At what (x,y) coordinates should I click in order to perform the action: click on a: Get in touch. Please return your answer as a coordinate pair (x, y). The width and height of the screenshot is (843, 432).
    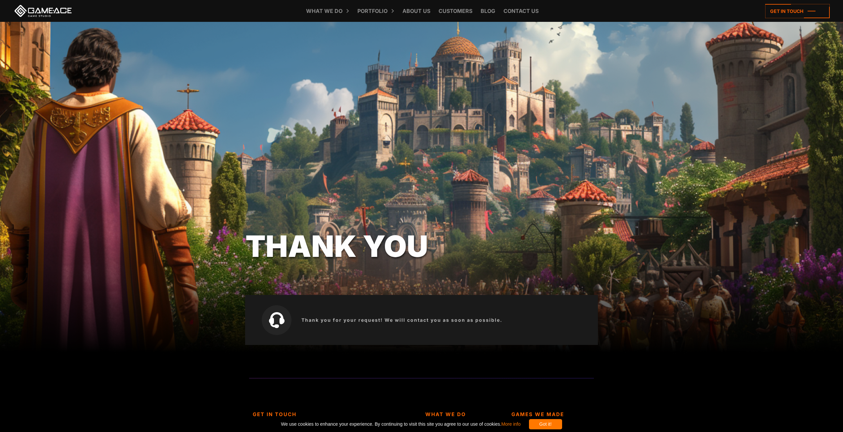
    Looking at the image, I should click on (797, 11).